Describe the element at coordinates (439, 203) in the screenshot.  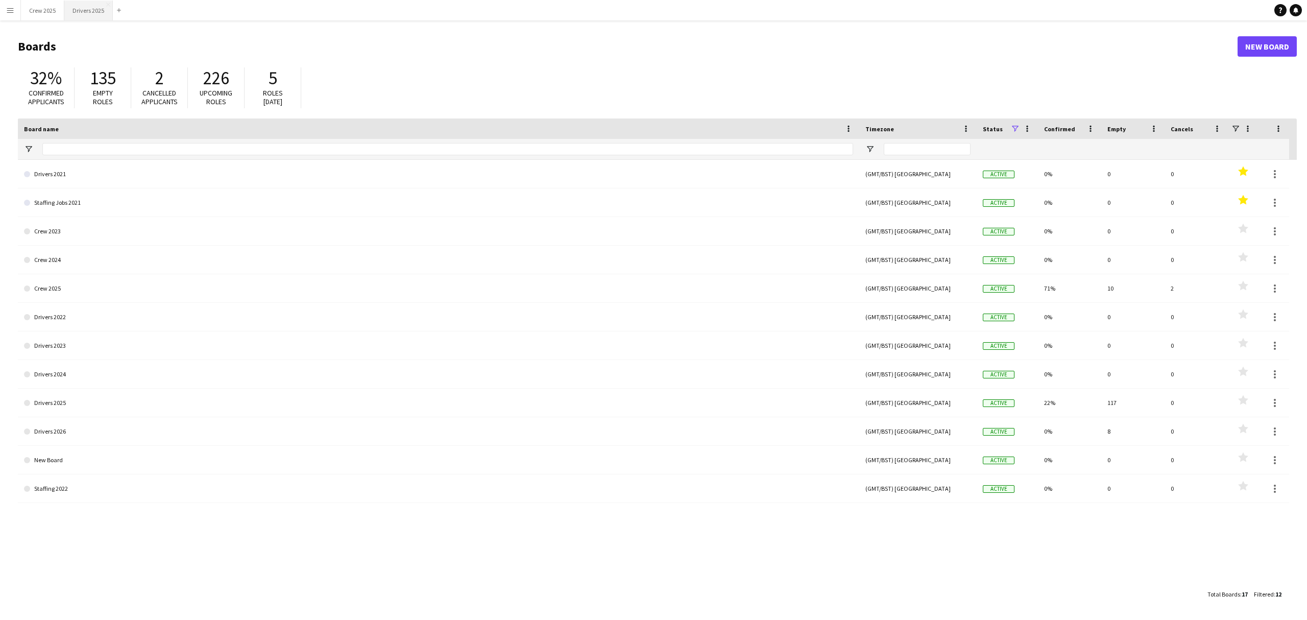
I see `a: Staffing Jobs 2021` at that location.